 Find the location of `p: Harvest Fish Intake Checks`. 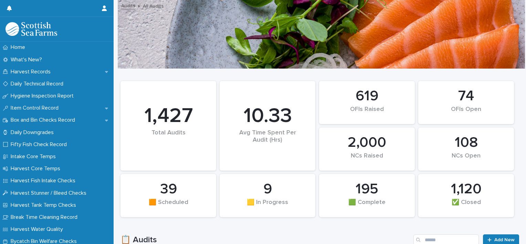

p: Harvest Fish Intake Checks is located at coordinates (44, 180).